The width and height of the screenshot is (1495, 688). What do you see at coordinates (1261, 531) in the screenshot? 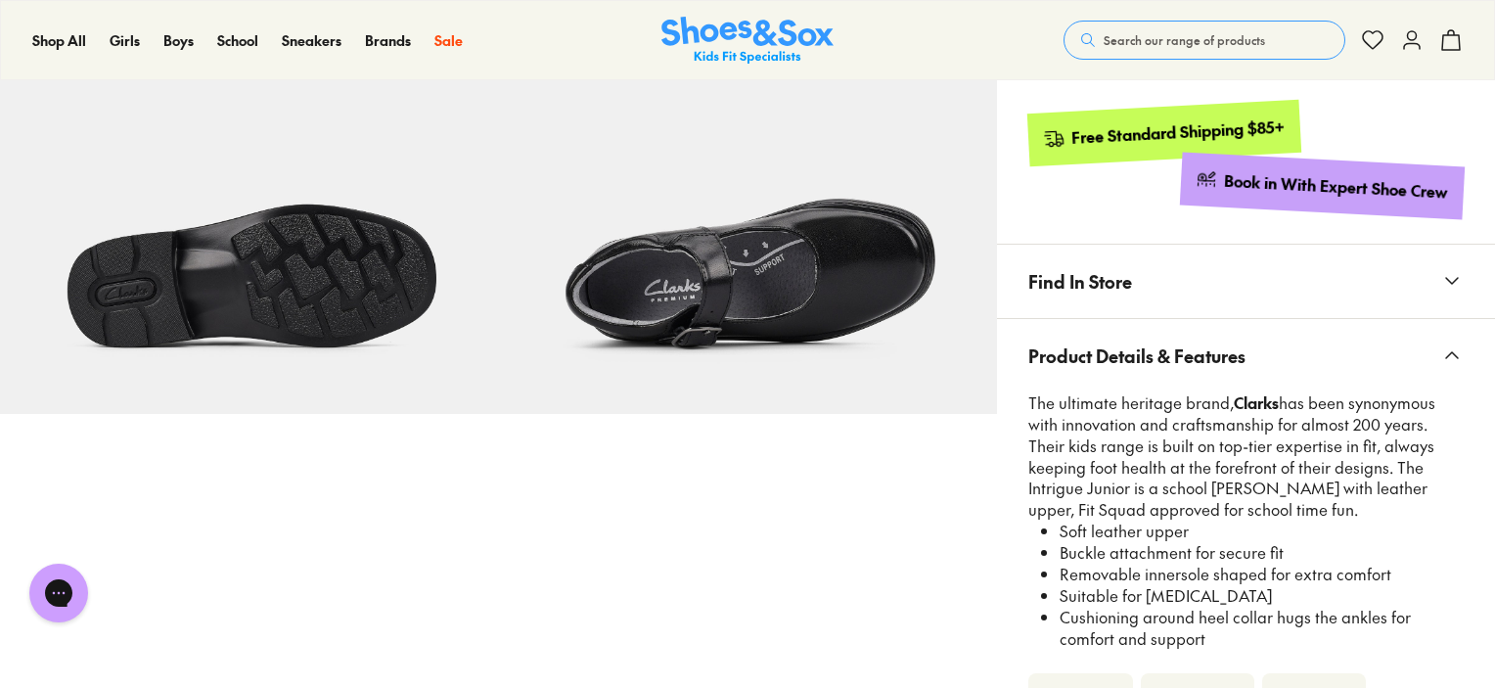
I see `li: Soft leather upper` at bounding box center [1261, 531].